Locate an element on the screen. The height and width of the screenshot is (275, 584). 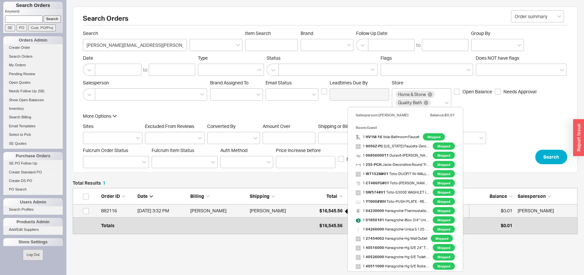
input: Amount Over is located at coordinates (289, 138).